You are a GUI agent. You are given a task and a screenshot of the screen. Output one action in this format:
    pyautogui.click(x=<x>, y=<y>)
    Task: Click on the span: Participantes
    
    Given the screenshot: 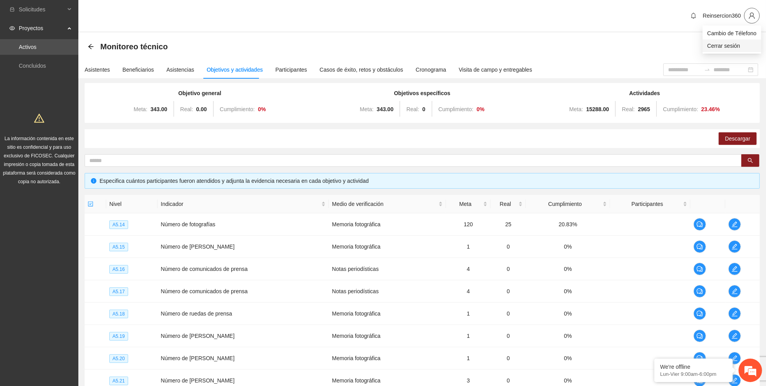 What is the action you would take?
    pyautogui.click(x=647, y=204)
    